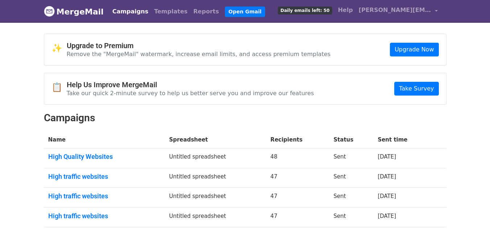 The image size is (490, 232). What do you see at coordinates (171, 12) in the screenshot?
I see `a: Templates` at bounding box center [171, 12].